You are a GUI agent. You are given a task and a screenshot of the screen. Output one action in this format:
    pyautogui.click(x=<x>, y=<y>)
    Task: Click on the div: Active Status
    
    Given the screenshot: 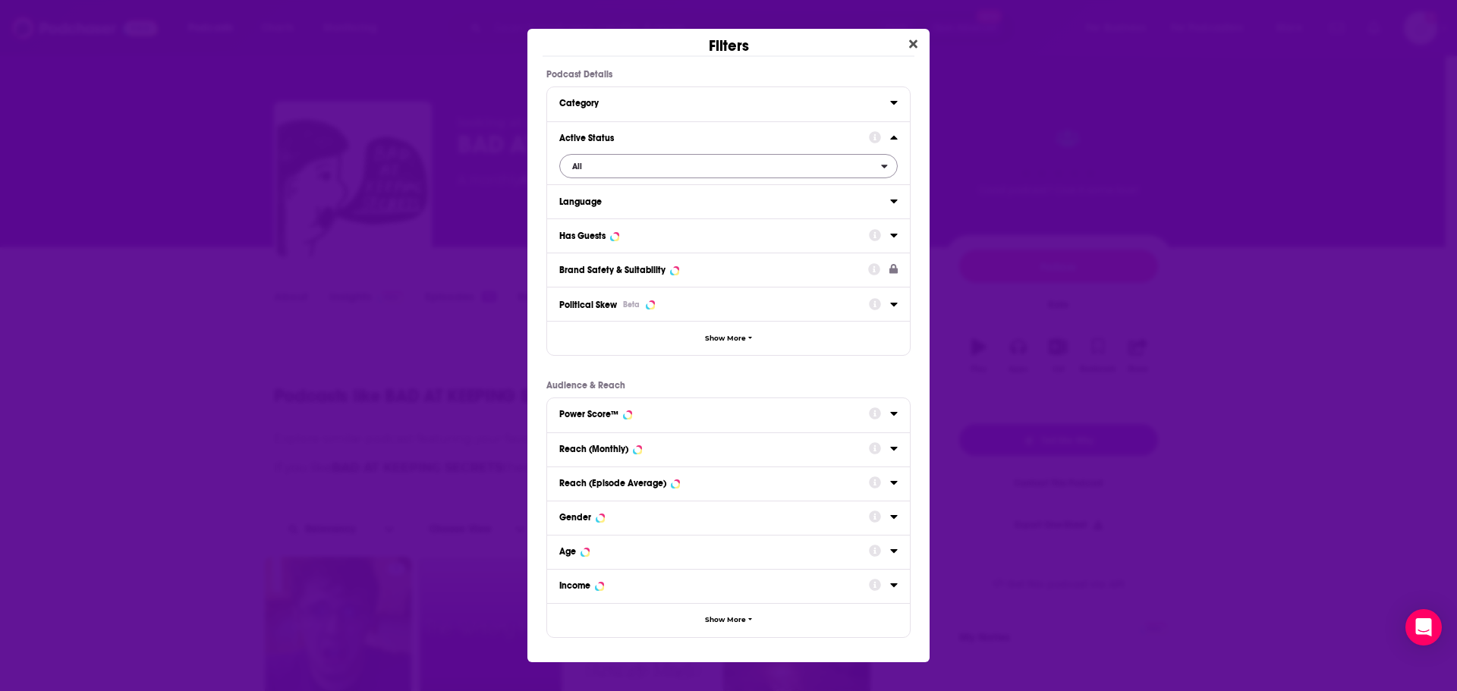 What is the action you would take?
    pyautogui.click(x=709, y=138)
    